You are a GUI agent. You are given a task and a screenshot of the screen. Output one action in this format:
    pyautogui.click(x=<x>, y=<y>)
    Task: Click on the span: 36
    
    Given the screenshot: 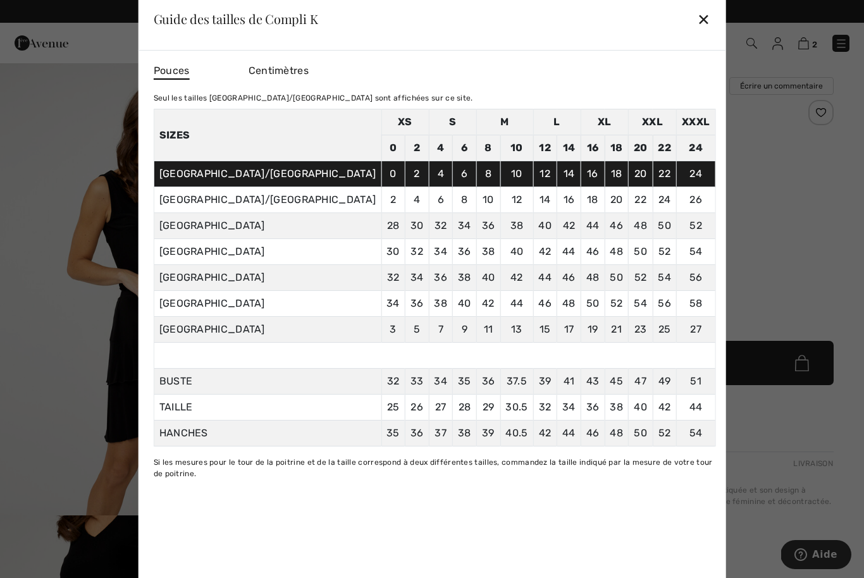 What is the action you would take?
    pyautogui.click(x=488, y=381)
    